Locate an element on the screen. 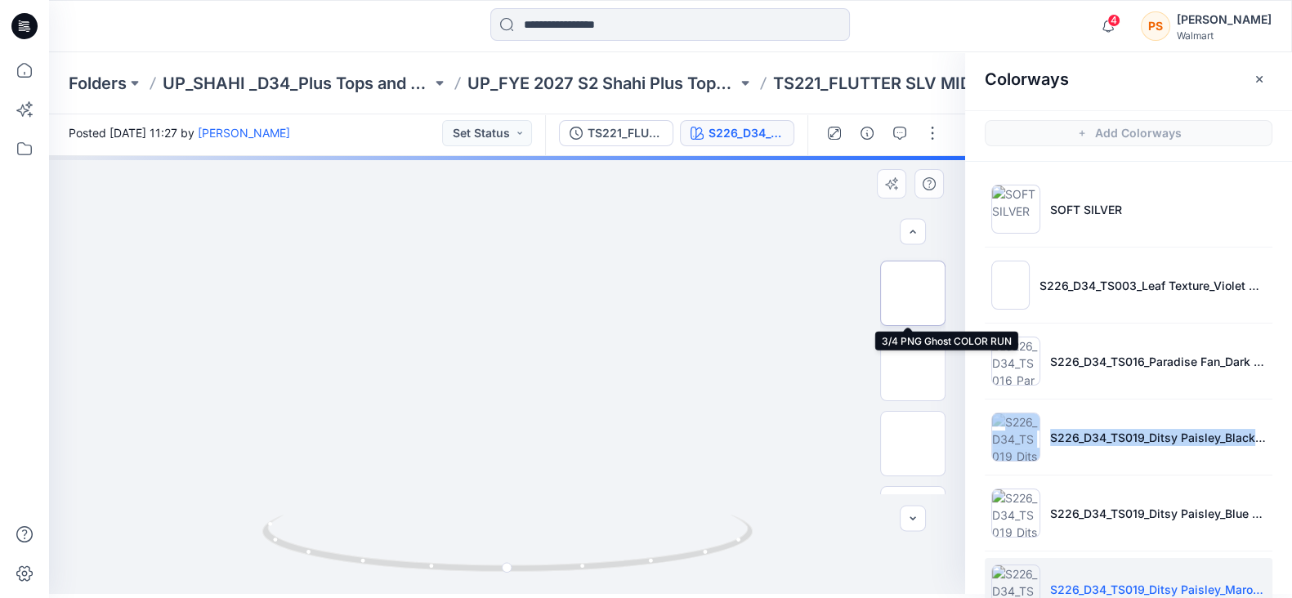 The image size is (1292, 598). img: S226_D34_TS016_Paradise Fan_Dark Azalea_Warm Chocolate_16cm is located at coordinates (1016, 361).